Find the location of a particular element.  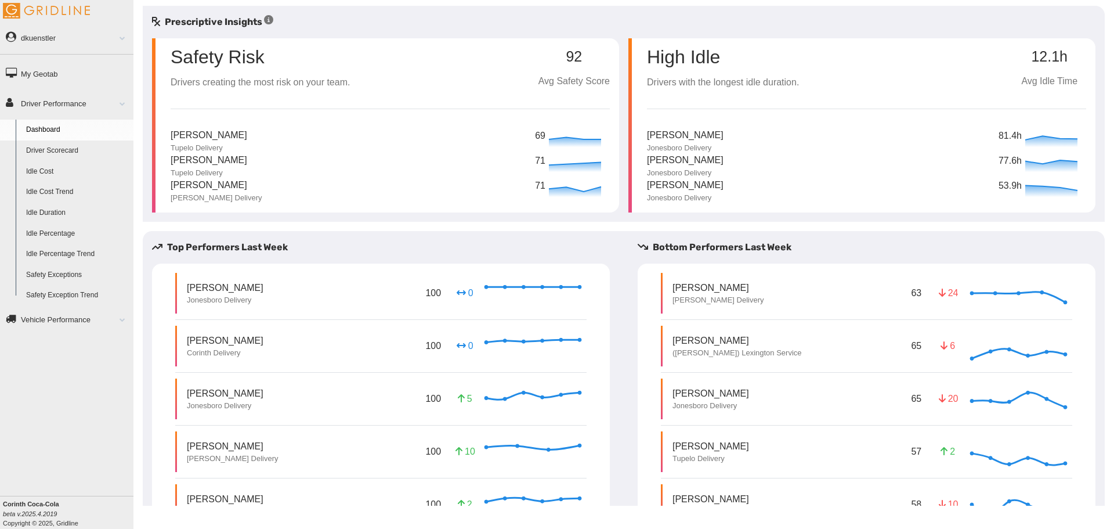

p: 63 is located at coordinates (916, 293).